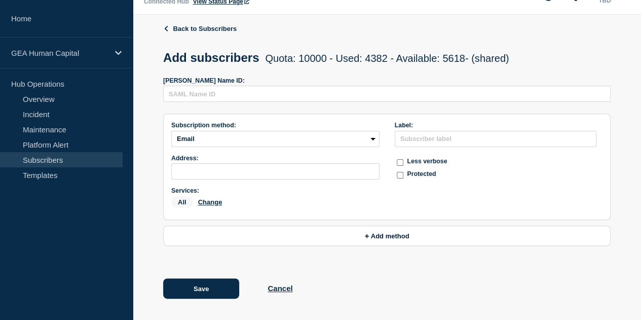  I want to click on label: Label:, so click(496, 125).